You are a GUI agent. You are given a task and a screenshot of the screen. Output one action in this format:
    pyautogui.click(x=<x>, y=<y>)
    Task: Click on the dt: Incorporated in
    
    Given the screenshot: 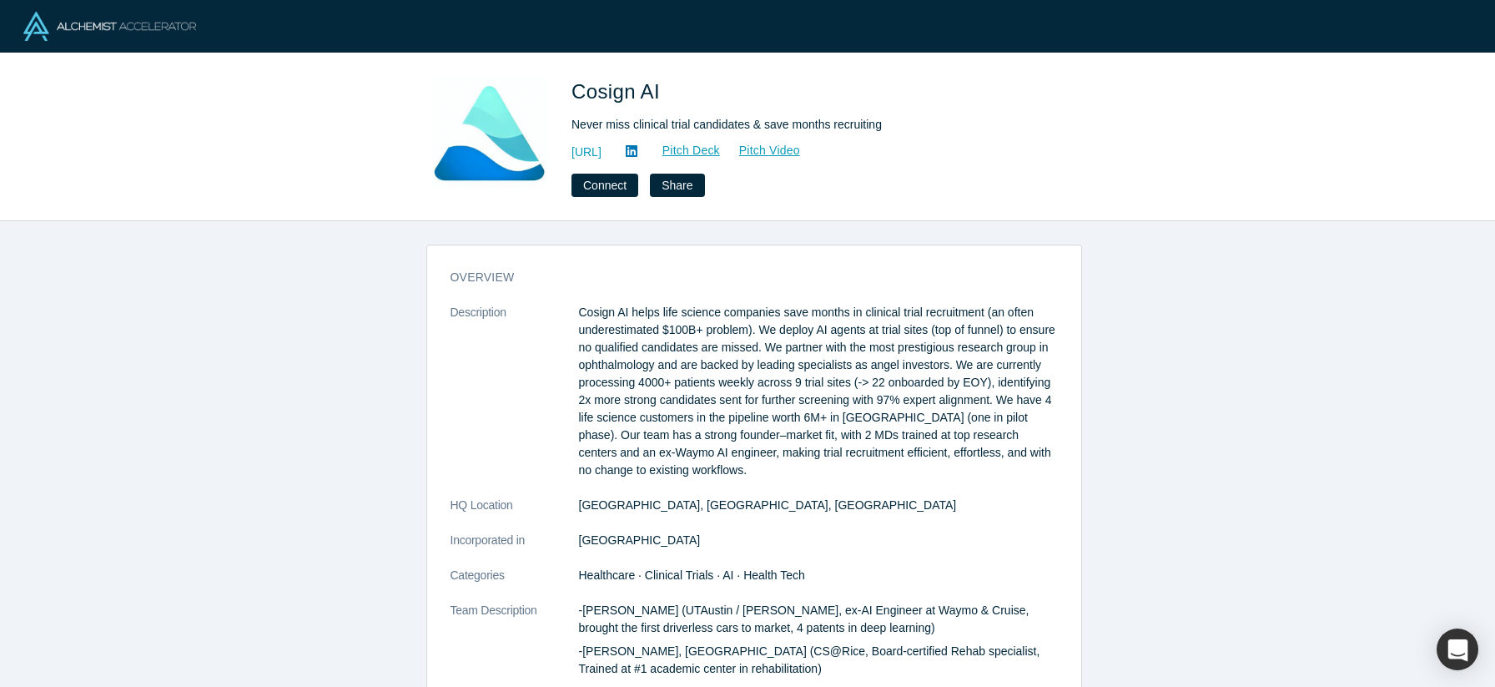 What is the action you would take?
    pyautogui.click(x=515, y=549)
    